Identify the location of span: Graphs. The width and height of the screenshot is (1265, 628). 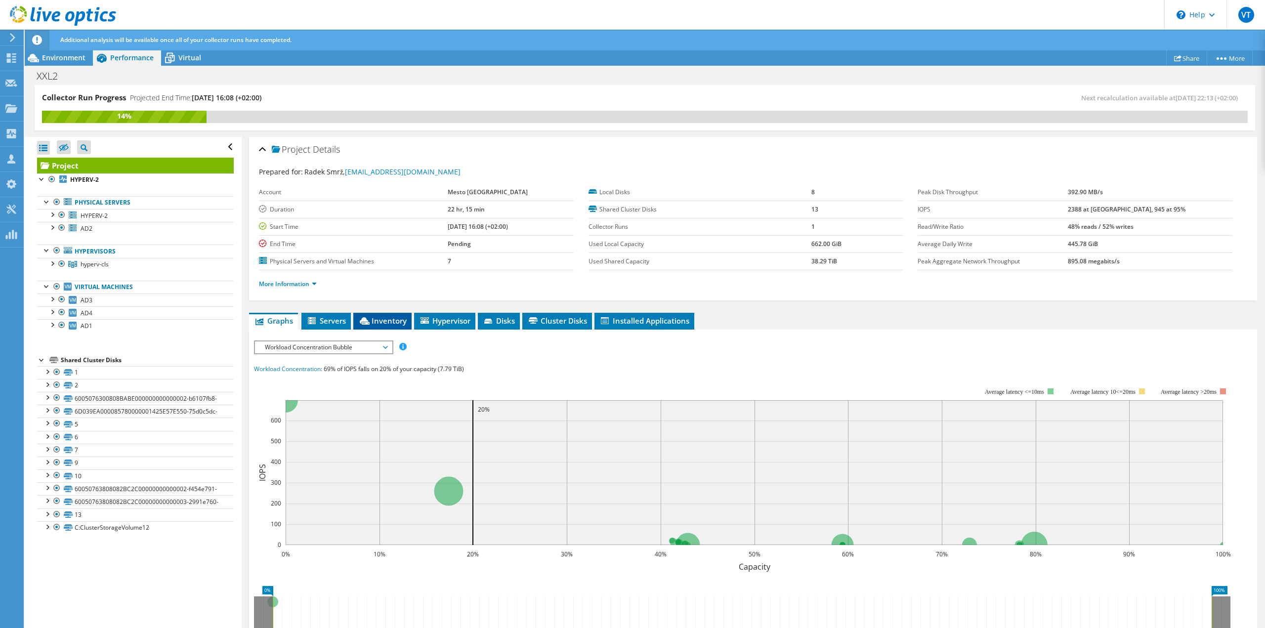
(273, 321).